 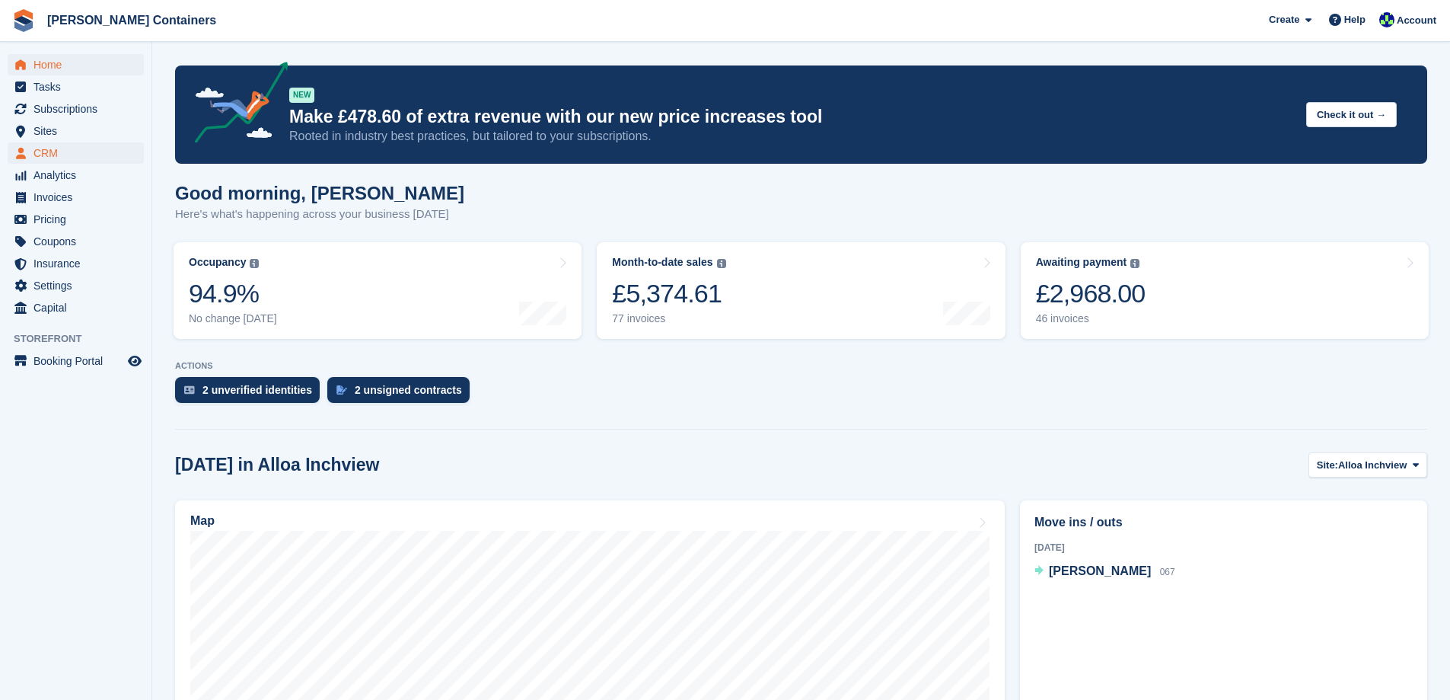 What do you see at coordinates (801, 290) in the screenshot?
I see `a: Month-to-date sales £5,374.61 77 invoices` at bounding box center [801, 290].